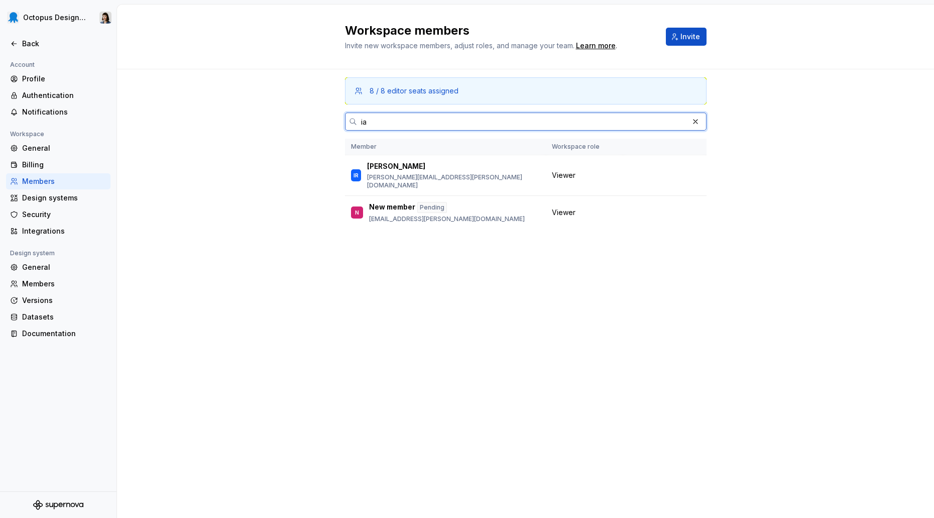 This screenshot has height=518, width=934. What do you see at coordinates (392, 207) in the screenshot?
I see `p: New member` at bounding box center [392, 207].